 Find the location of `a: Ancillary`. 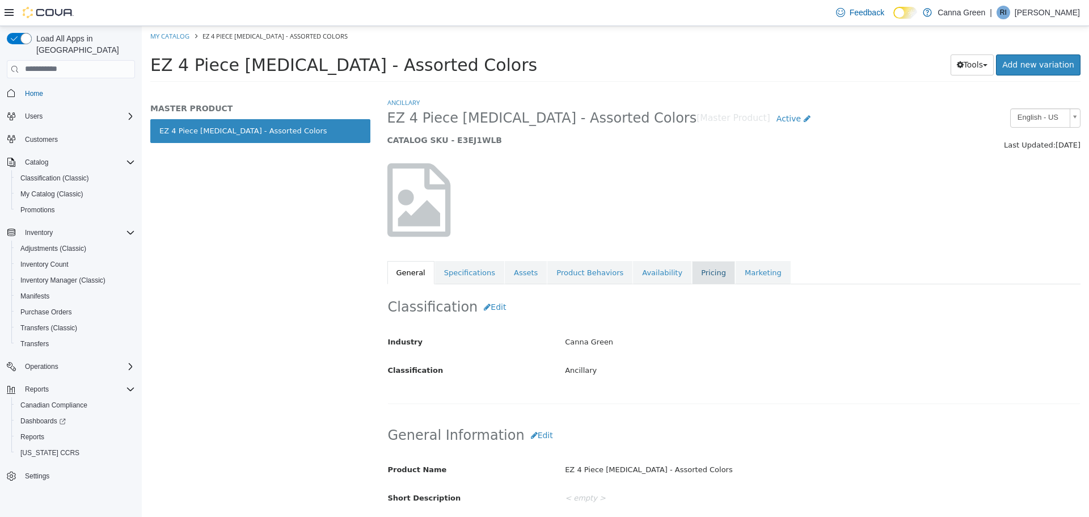

a: Ancillary is located at coordinates (261, 76).